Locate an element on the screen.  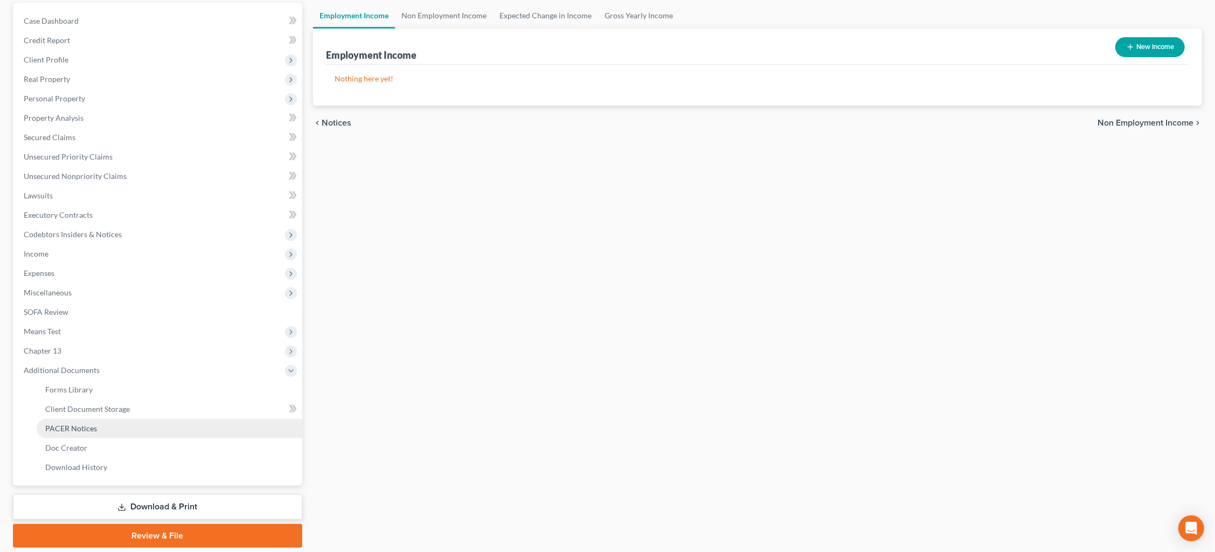
a: Expected Change in Income is located at coordinates (545, 16).